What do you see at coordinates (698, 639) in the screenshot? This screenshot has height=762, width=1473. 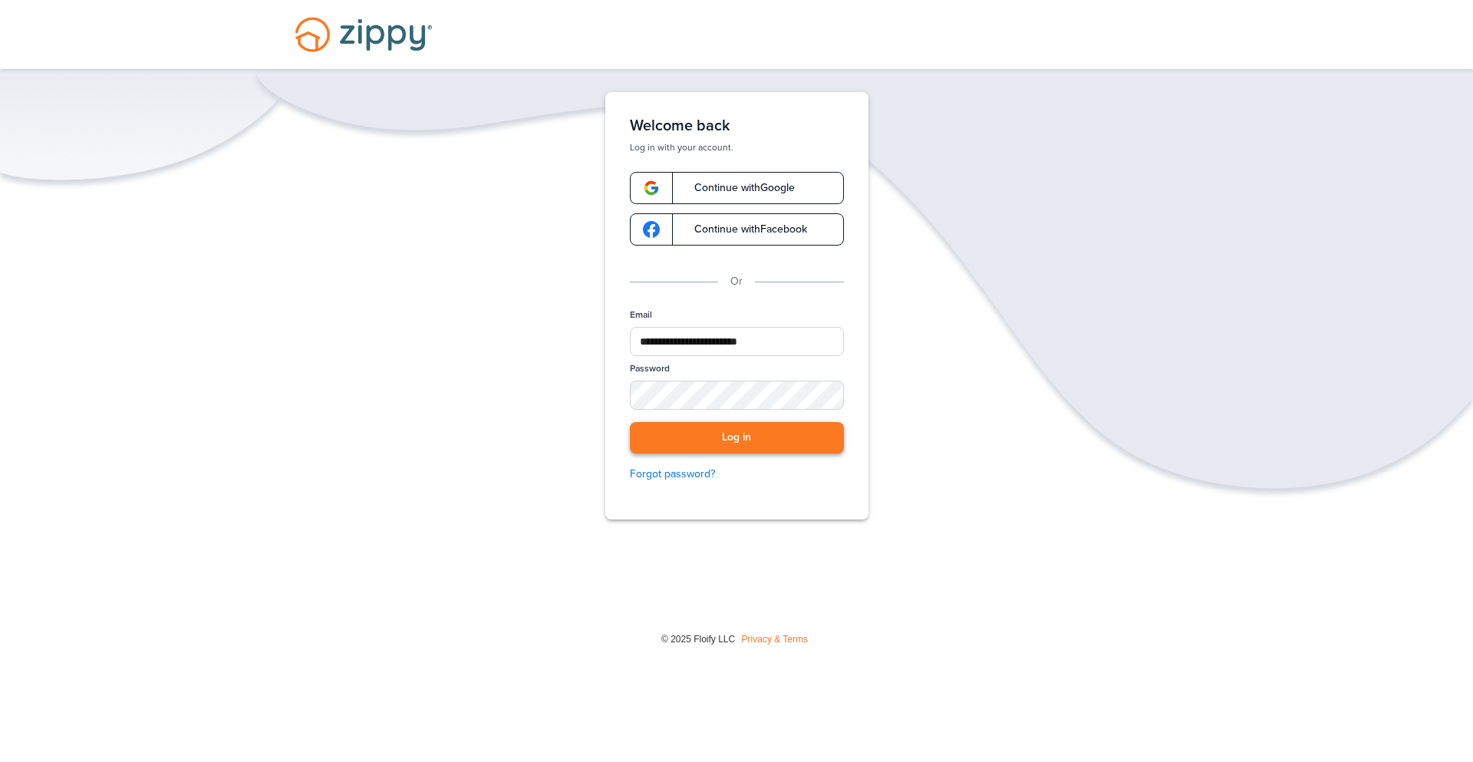 I see `span: © 2025 Floify LLC` at bounding box center [698, 639].